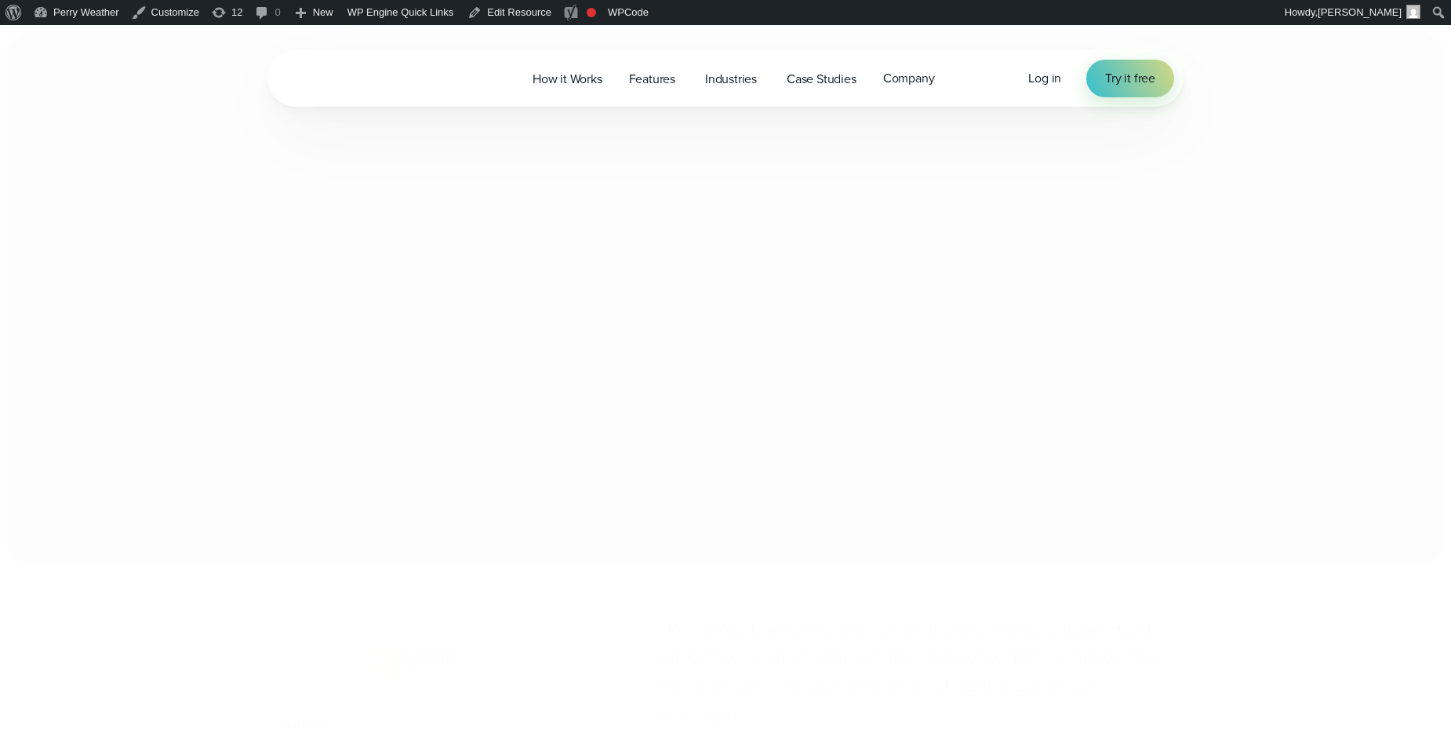 The image size is (1451, 733). What do you see at coordinates (1045, 78) in the screenshot?
I see `a: Log in` at bounding box center [1045, 78].